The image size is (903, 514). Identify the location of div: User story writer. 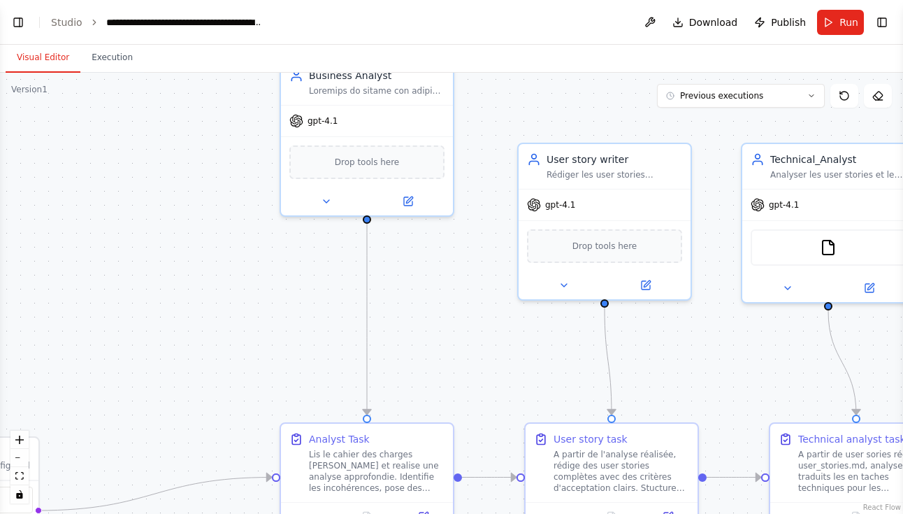
(614, 159).